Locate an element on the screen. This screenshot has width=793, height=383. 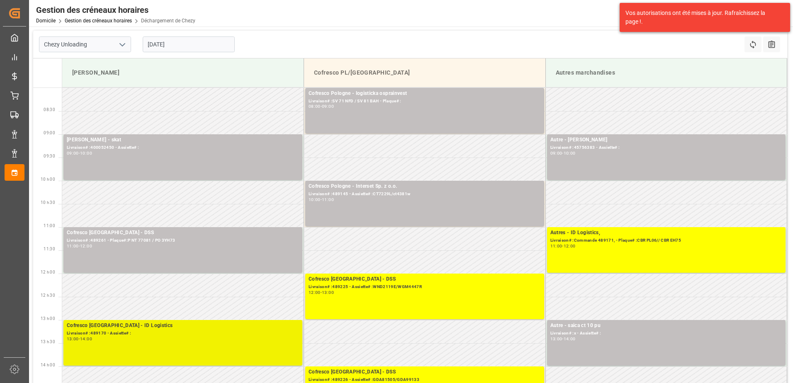
div: Cofresco Pologne - Interset Sp. z o.o. is located at coordinates (425, 187).